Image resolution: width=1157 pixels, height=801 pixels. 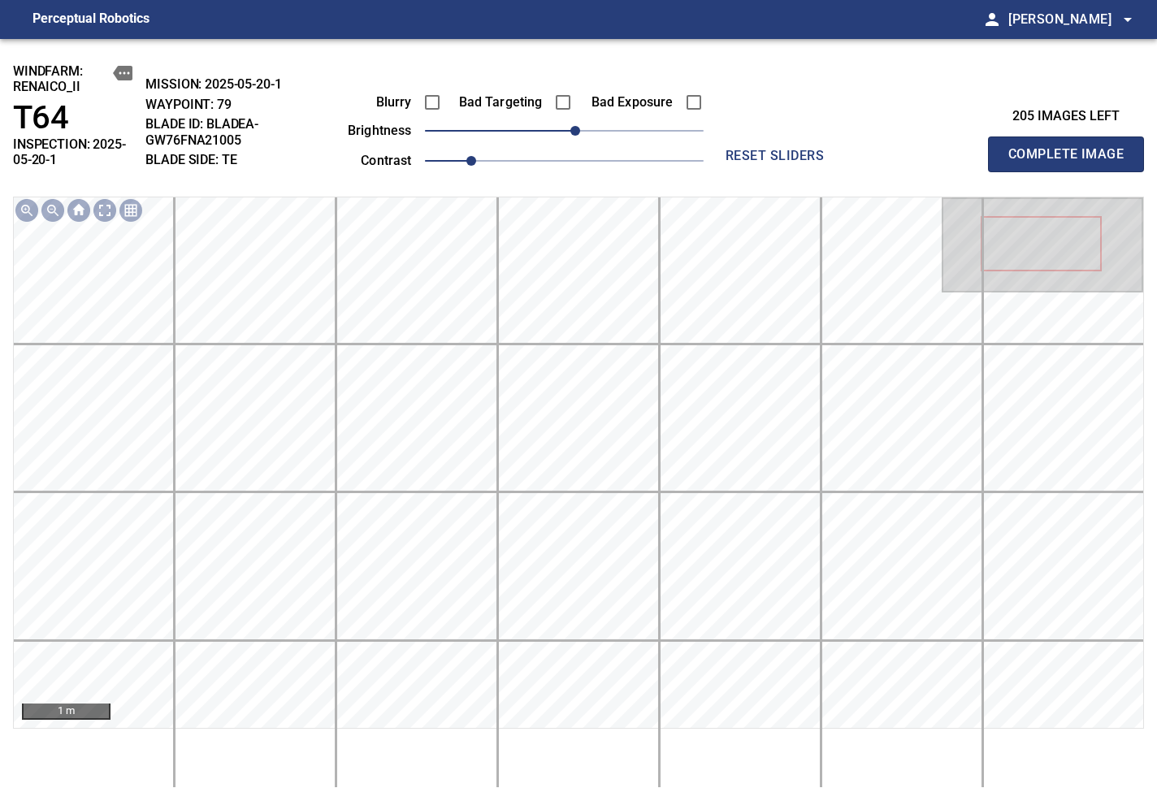 What do you see at coordinates (123, 73) in the screenshot?
I see `button: copy message details` at bounding box center [123, 73].